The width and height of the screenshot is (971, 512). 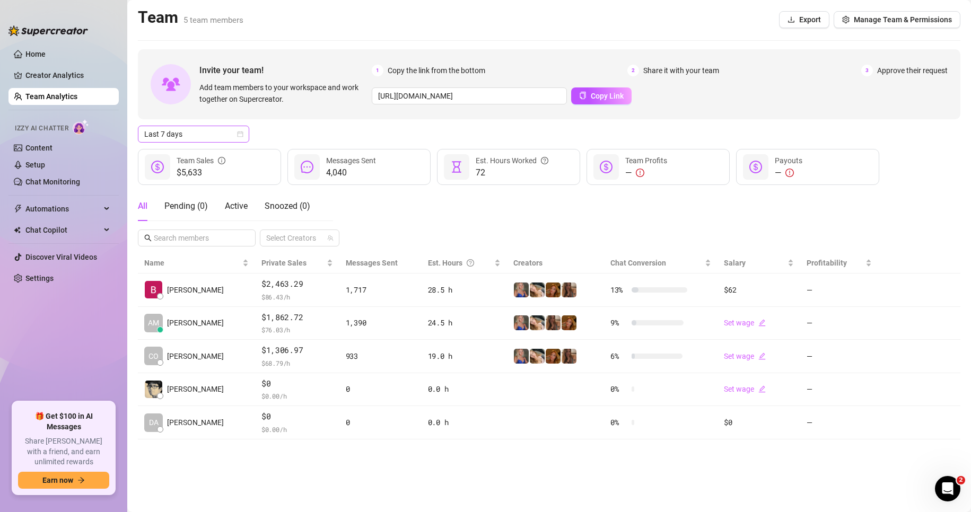 I want to click on div: All, so click(x=143, y=206).